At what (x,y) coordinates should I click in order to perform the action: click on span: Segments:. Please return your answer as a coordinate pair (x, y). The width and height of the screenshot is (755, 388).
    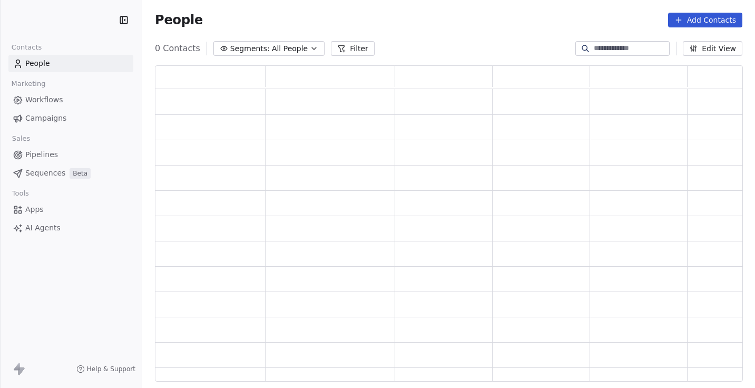
    Looking at the image, I should click on (250, 48).